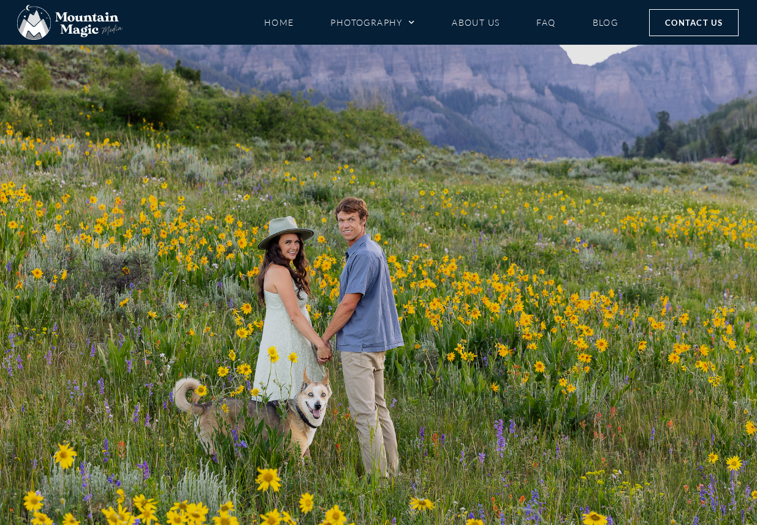 The width and height of the screenshot is (757, 525). What do you see at coordinates (476, 22) in the screenshot?
I see `a: About Us` at bounding box center [476, 22].